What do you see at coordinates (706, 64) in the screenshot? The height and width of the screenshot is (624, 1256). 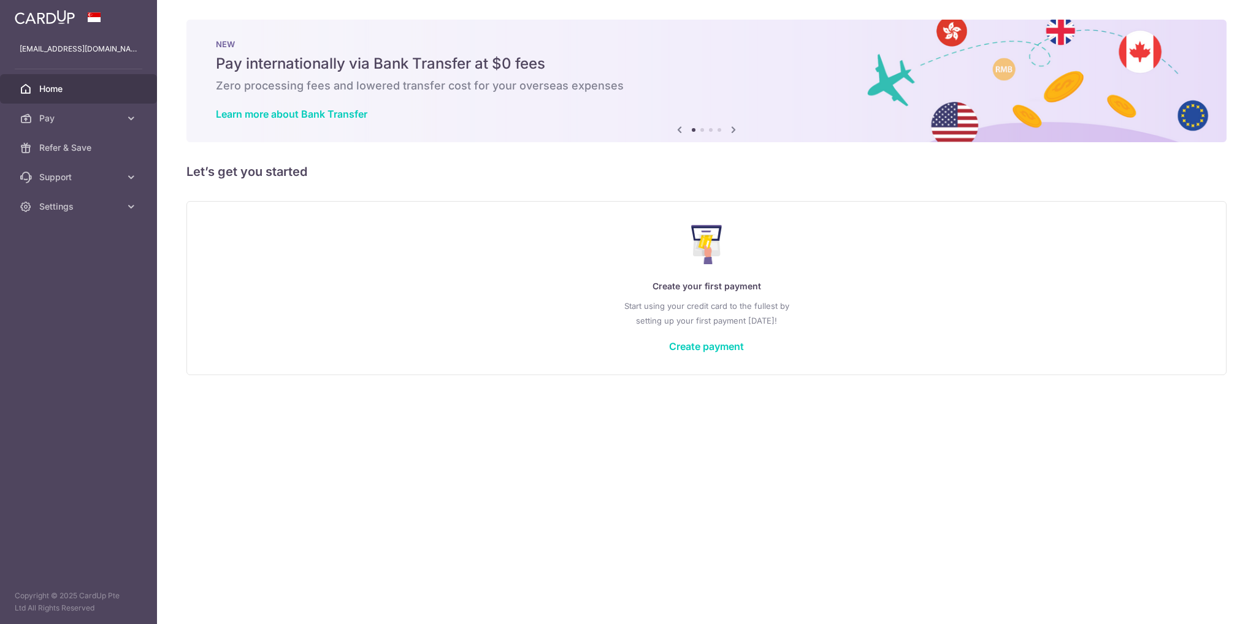 I see `h5: Pay internationally via Bank Transfer at $0 fees` at bounding box center [706, 64].